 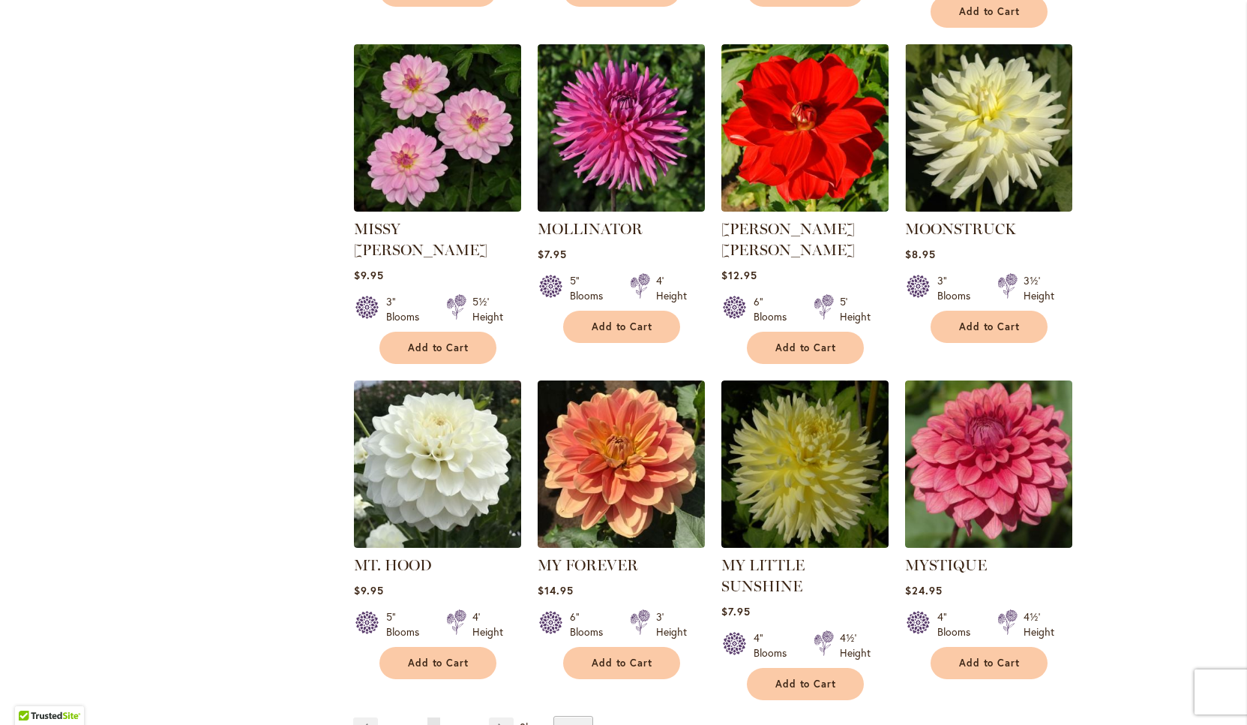 What do you see at coordinates (805, 464) in the screenshot?
I see `img: MY LITTLE SUNSHINE` at bounding box center [805, 464].